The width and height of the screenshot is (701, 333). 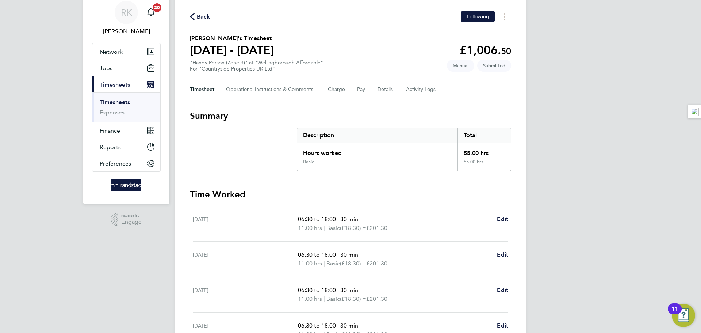 What do you see at coordinates (203, 17) in the screenshot?
I see `span: Back` at bounding box center [203, 17].